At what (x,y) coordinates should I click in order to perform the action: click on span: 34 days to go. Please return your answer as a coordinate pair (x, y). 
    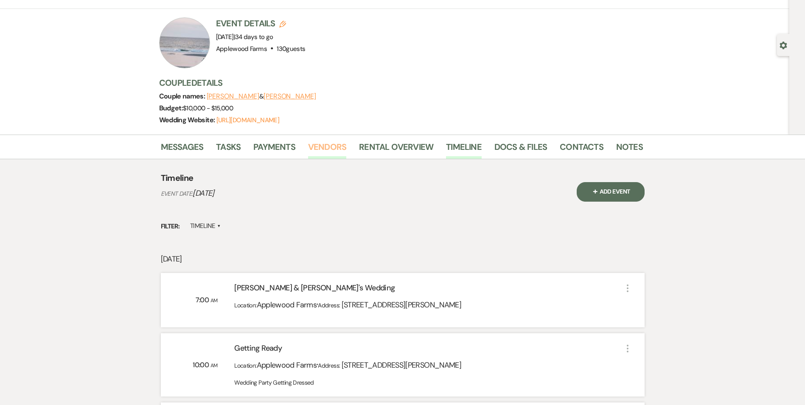
    Looking at the image, I should click on (254, 37).